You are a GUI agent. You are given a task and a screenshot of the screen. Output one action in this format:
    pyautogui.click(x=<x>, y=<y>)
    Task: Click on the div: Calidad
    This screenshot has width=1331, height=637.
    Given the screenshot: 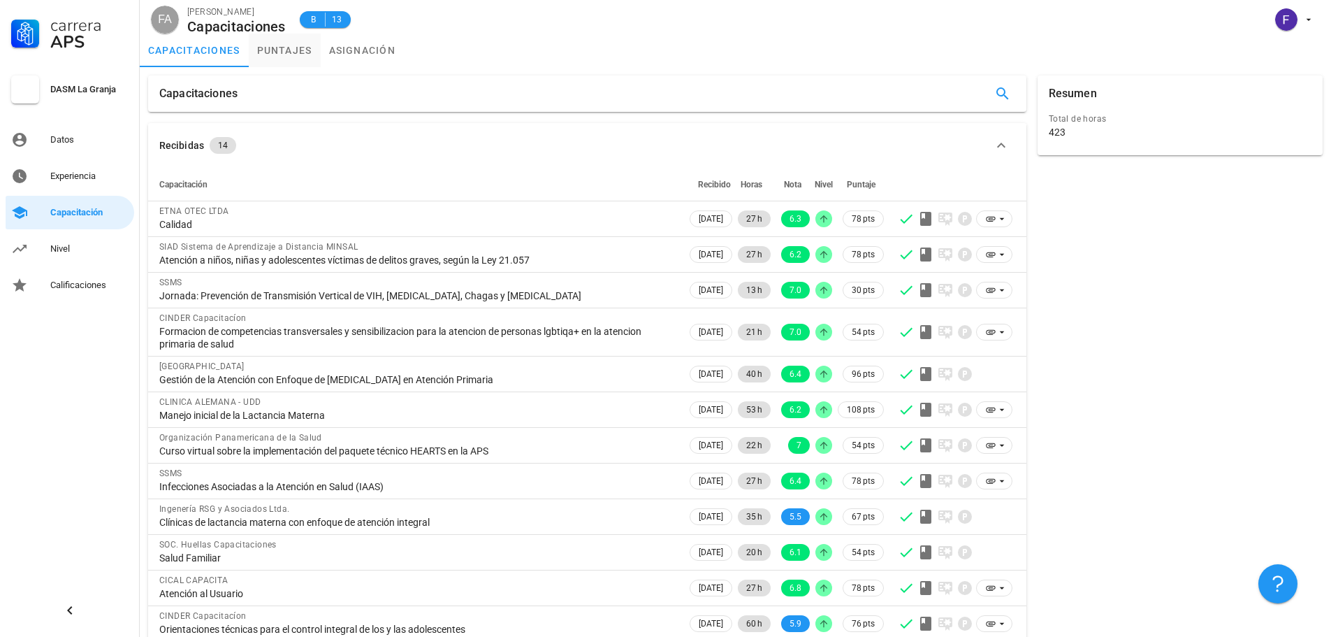 What is the action you would take?
    pyautogui.click(x=417, y=224)
    